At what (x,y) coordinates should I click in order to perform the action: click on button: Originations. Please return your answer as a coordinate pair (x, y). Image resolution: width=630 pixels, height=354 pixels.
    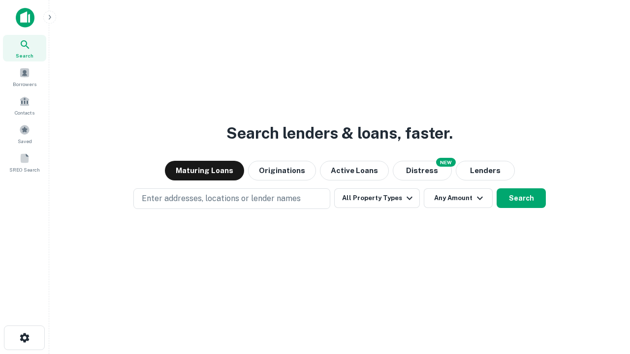
    Looking at the image, I should click on (282, 171).